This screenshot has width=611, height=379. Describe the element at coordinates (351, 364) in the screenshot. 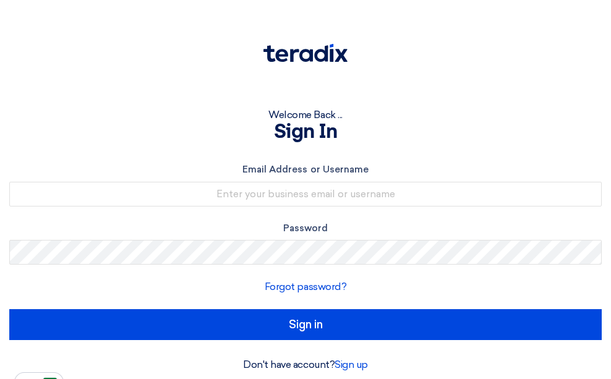

I see `a: Sign up` at that location.